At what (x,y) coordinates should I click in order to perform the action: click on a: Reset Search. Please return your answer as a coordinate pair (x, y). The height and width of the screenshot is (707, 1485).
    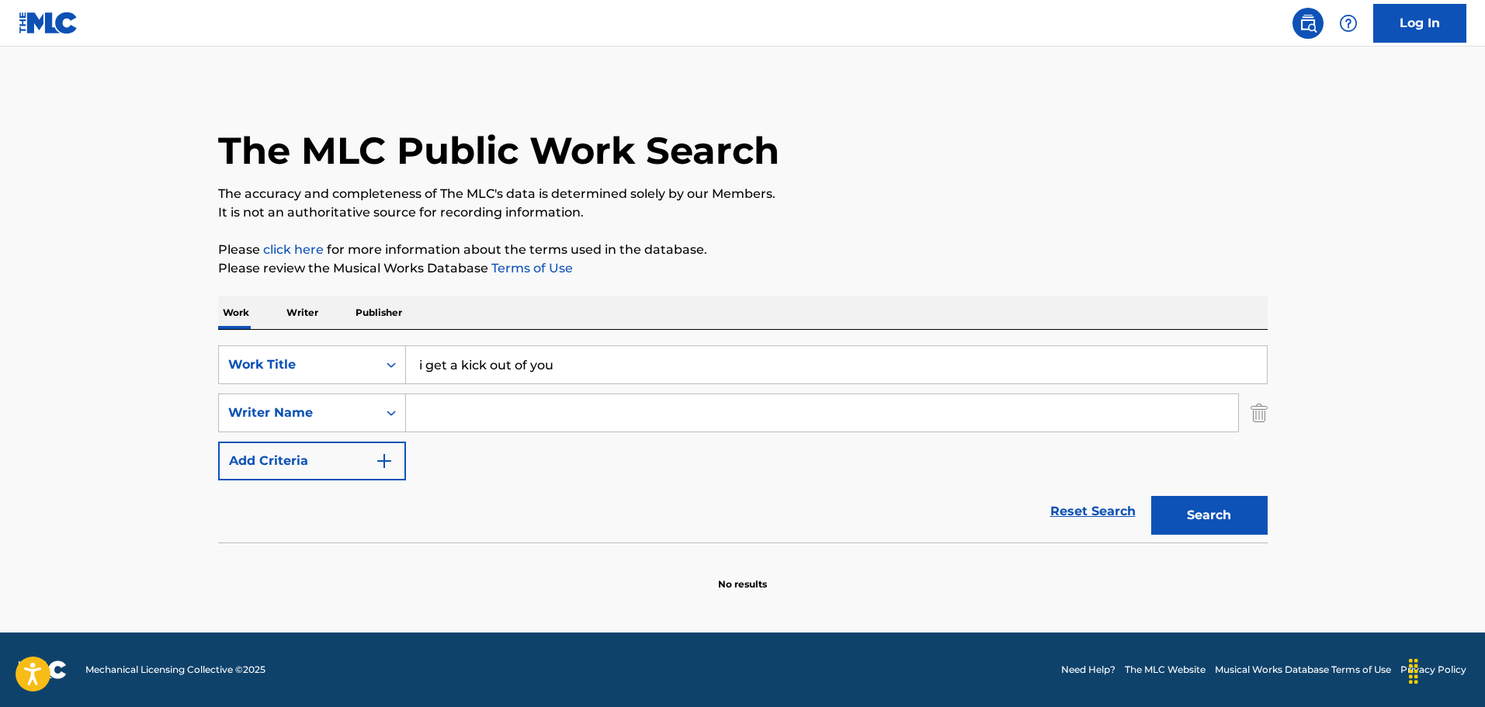
    Looking at the image, I should click on (1093, 512).